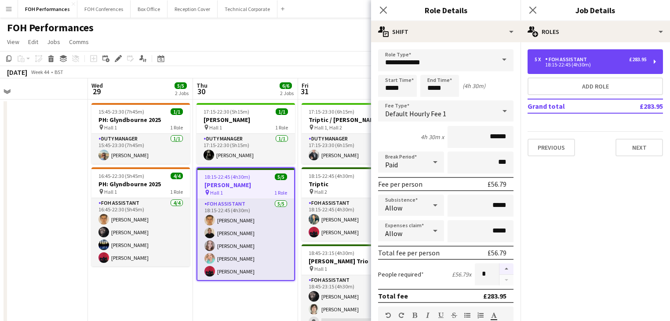 Image resolution: width=670 pixels, height=321 pixels. What do you see at coordinates (351, 184) in the screenshot?
I see `h3: Triptic` at bounding box center [351, 184].